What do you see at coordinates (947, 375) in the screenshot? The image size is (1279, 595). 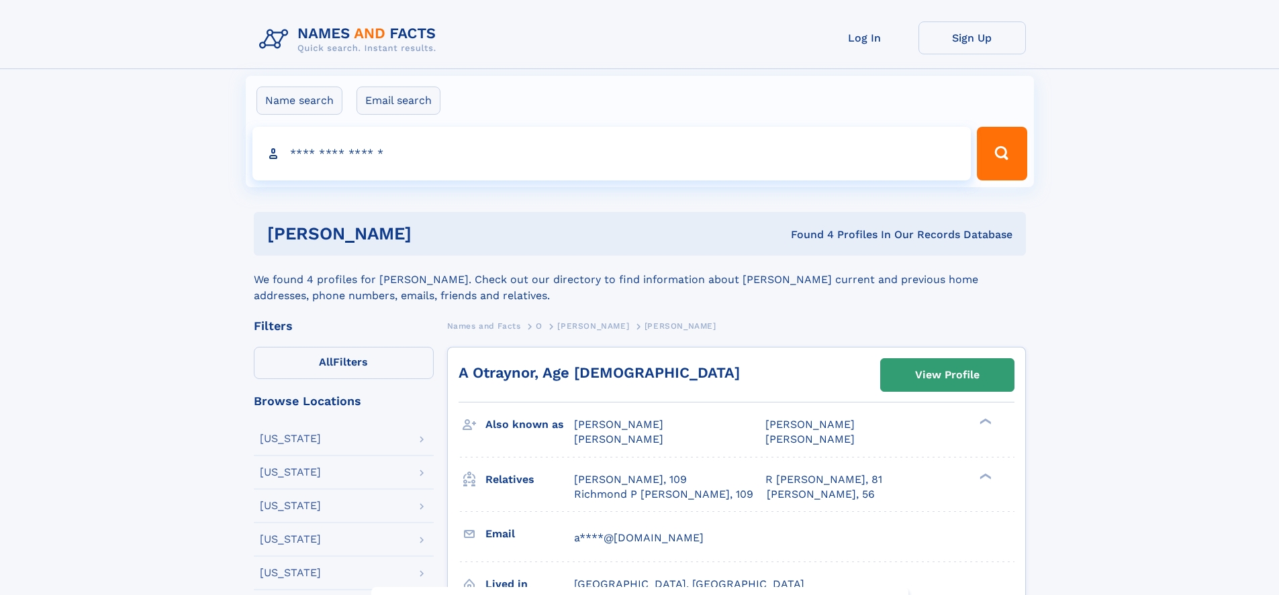 I see `a: View Profile` at bounding box center [947, 375].